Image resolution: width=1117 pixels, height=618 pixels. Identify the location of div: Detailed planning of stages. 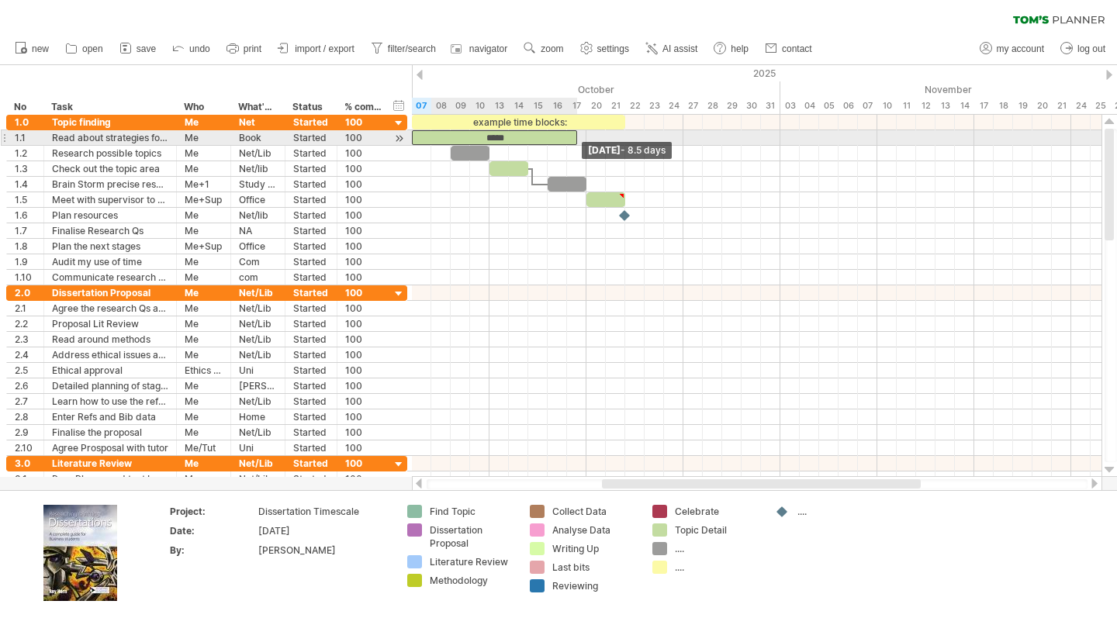
(110, 385).